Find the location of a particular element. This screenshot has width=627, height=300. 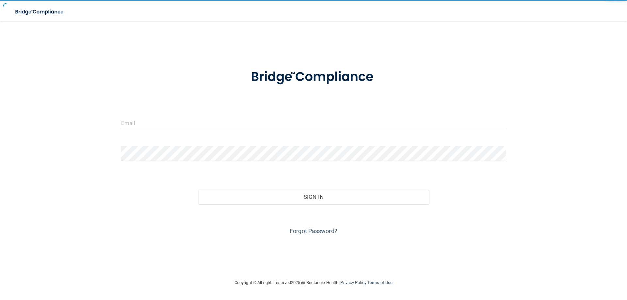

a: Privacy Policy is located at coordinates (353, 282).